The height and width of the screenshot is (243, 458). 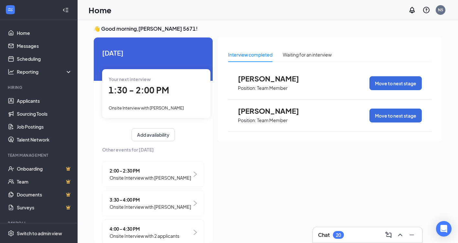 I want to click on div: Hiring, so click(x=39, y=87).